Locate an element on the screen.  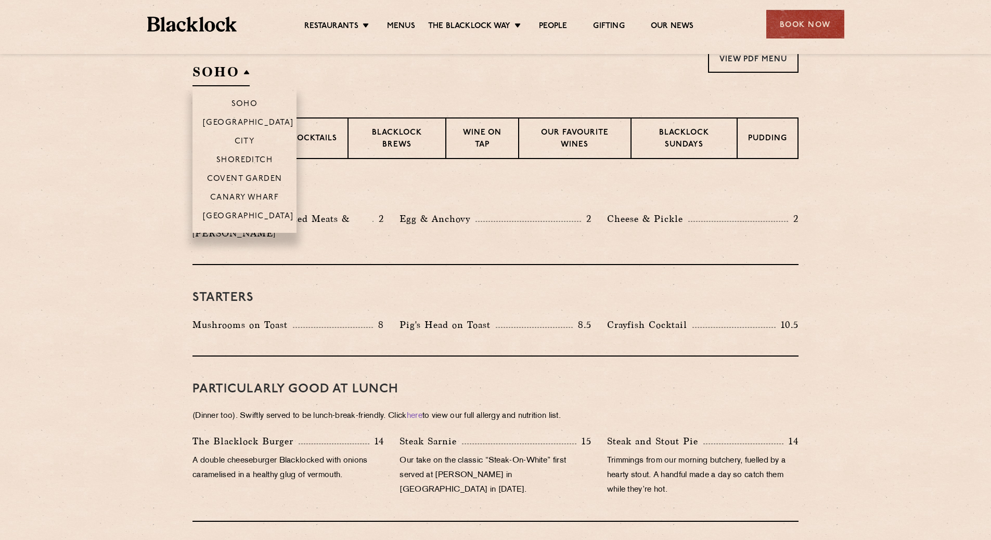
p: Wine on Tap is located at coordinates (482, 139).